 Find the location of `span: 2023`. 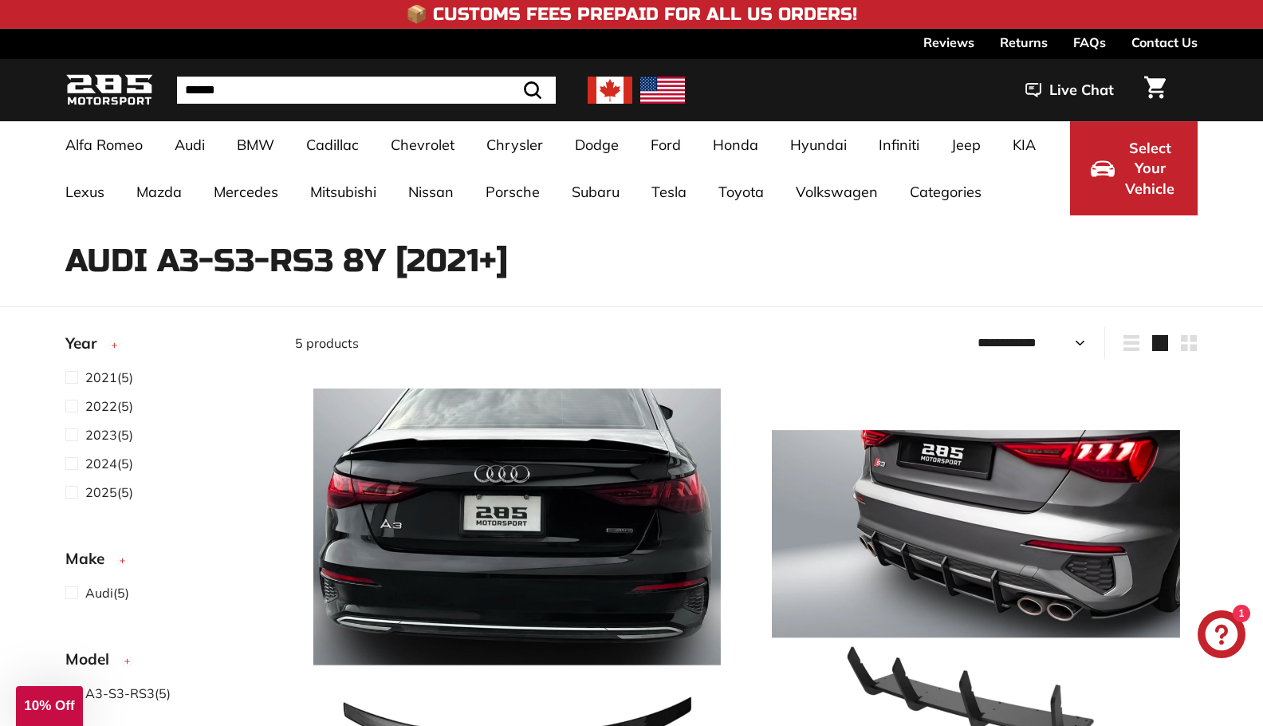

span: 2023 is located at coordinates (101, 435).